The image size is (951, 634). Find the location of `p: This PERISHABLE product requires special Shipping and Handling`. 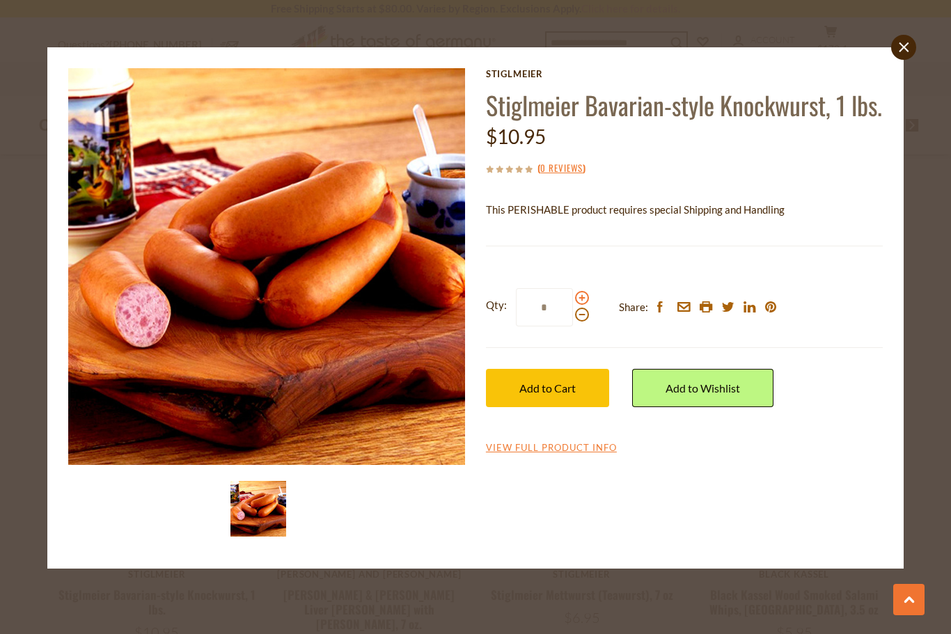

p: This PERISHABLE product requires special Shipping and Handling is located at coordinates (684, 209).